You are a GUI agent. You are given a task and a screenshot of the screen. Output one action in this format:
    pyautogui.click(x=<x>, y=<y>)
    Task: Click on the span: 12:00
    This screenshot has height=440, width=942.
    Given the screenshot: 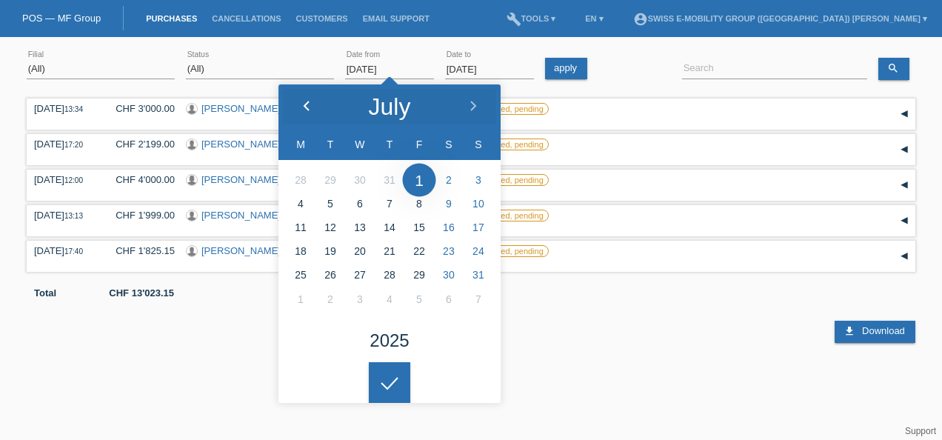 What is the action you would take?
    pyautogui.click(x=73, y=180)
    